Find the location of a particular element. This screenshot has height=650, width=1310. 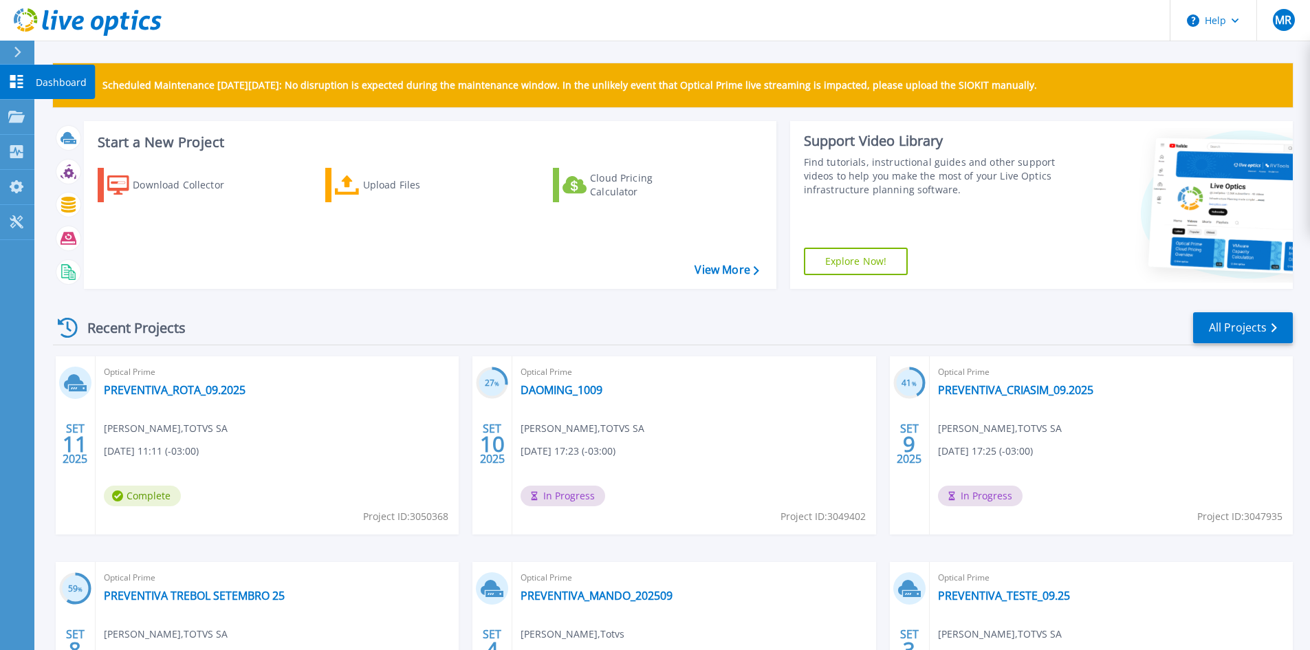

a: PREVENTIVA_TESTE_09.25 is located at coordinates (1004, 595).